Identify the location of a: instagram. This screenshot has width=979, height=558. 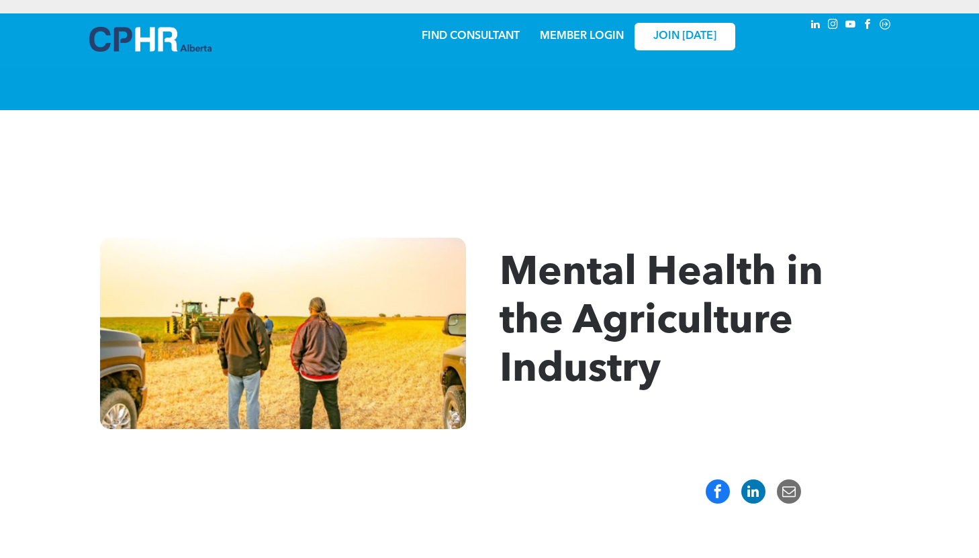
(833, 26).